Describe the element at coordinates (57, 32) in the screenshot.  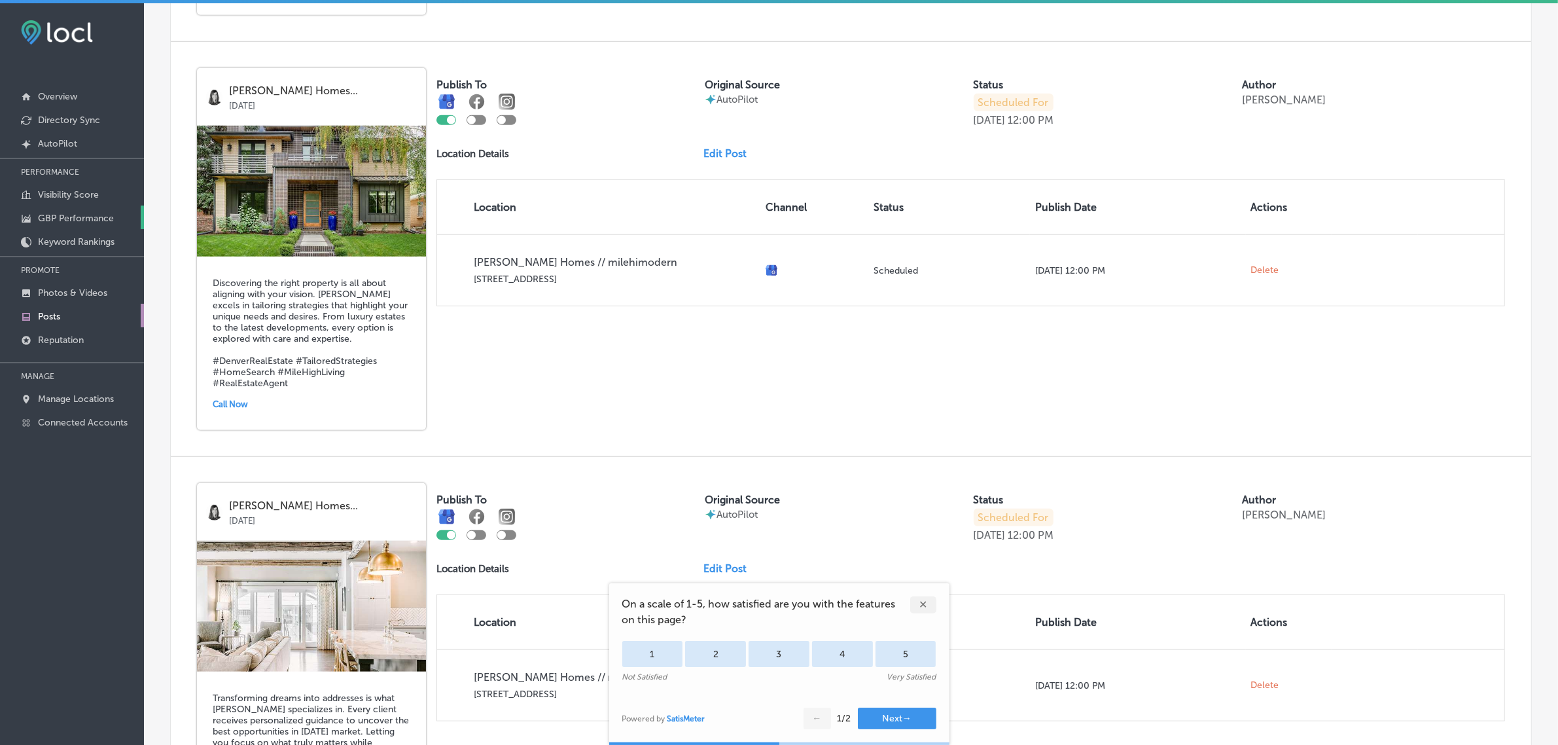
I see `img: fda3e92497d09a02dc62c9cd864e3231.png` at that location.